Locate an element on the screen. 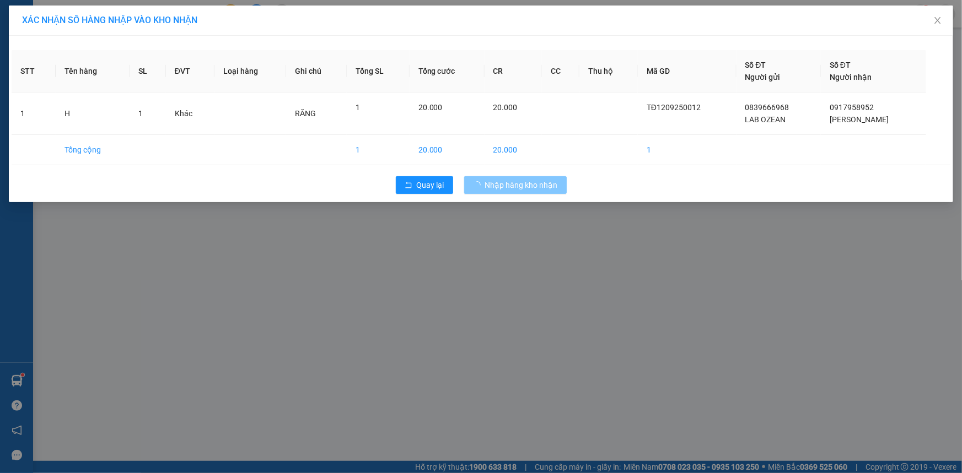  th: CR is located at coordinates (513, 71).